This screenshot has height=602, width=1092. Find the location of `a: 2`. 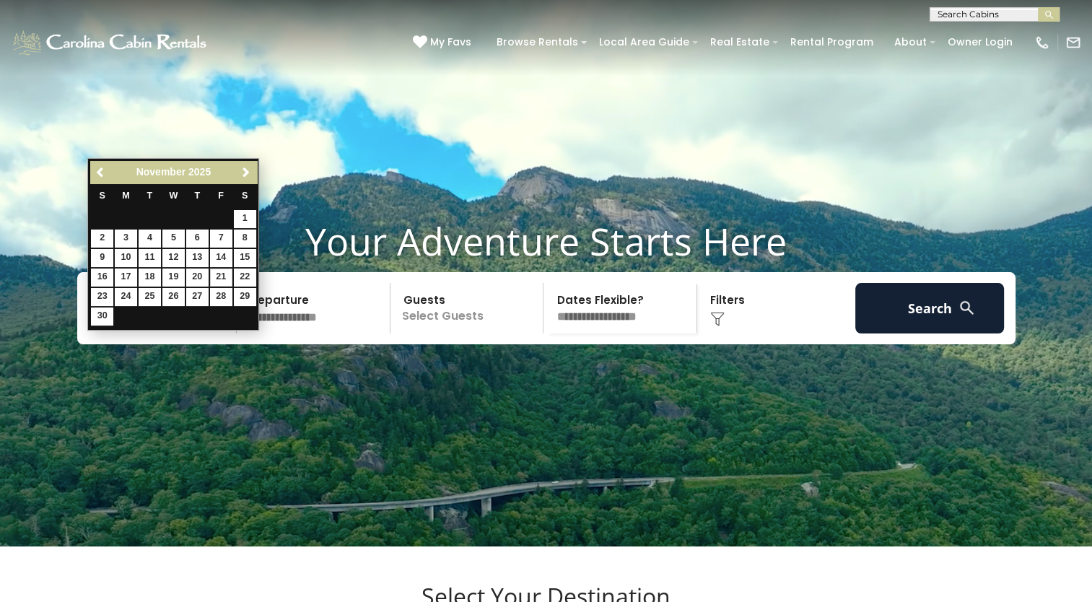

a: 2 is located at coordinates (102, 238).